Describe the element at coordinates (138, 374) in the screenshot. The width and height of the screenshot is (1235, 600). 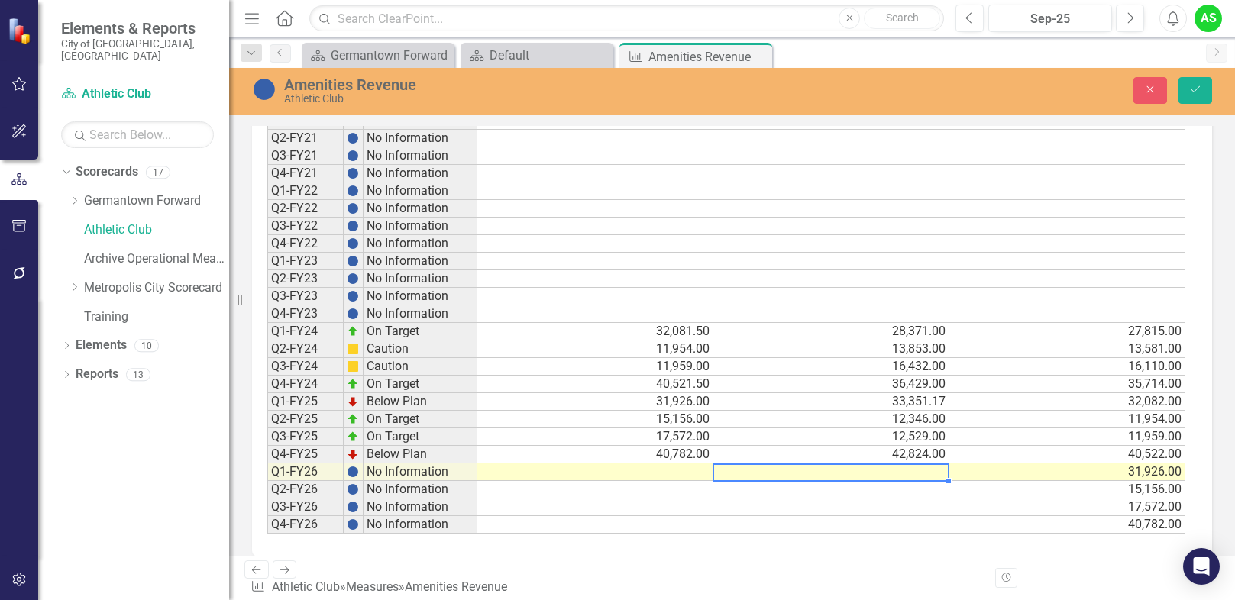
I see `div: 13` at that location.